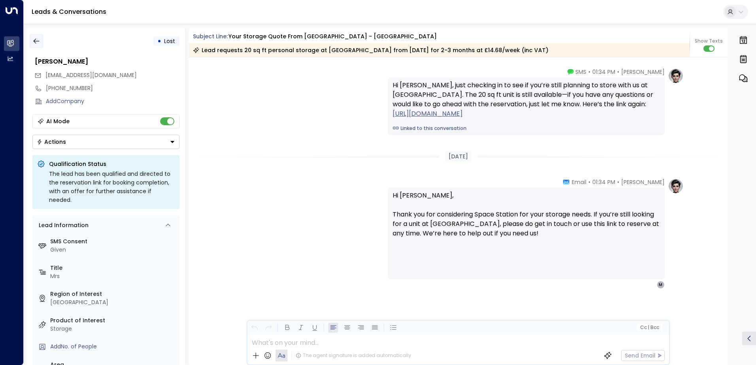  Describe the element at coordinates (113, 268) in the screenshot. I see `label: Title` at that location.